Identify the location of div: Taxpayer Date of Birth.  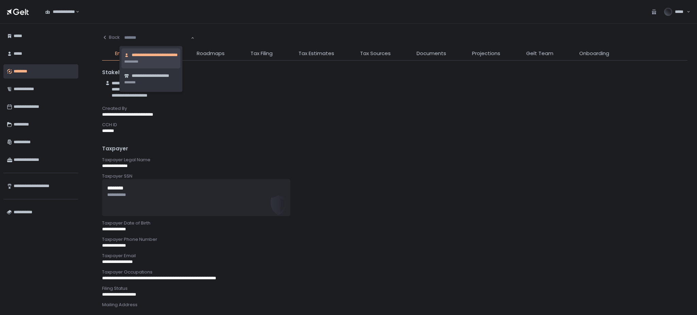
(395, 223).